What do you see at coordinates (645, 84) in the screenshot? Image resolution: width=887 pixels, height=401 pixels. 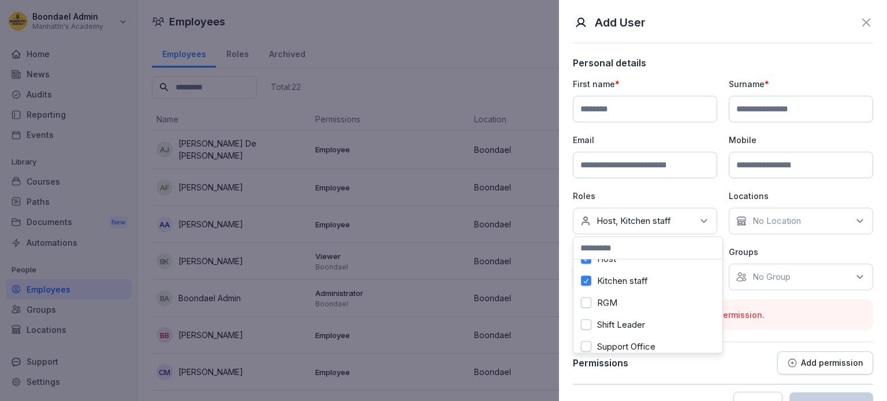 I see `p: First name` at bounding box center [645, 84].